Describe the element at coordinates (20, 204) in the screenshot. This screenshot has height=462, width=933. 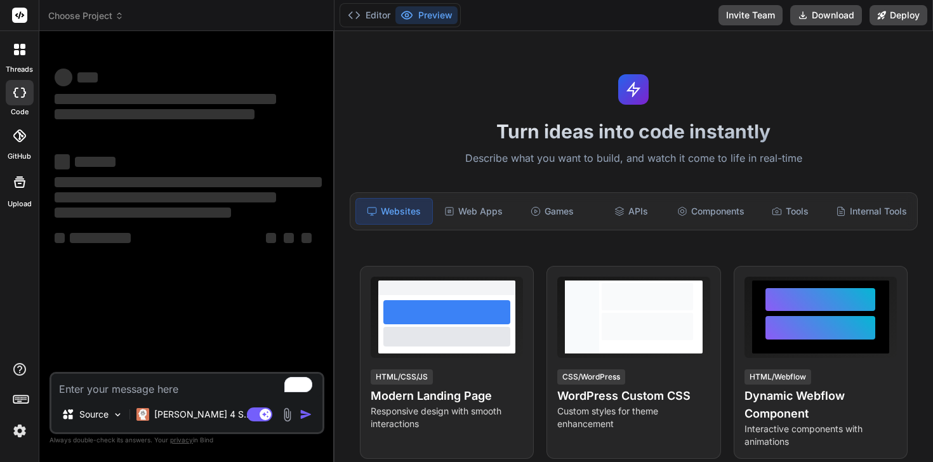
I see `label: Upload` at that location.